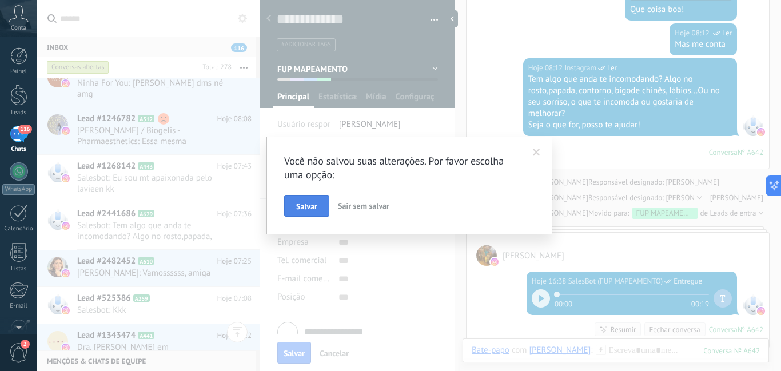  I want to click on div: WhatsApp, so click(18, 189).